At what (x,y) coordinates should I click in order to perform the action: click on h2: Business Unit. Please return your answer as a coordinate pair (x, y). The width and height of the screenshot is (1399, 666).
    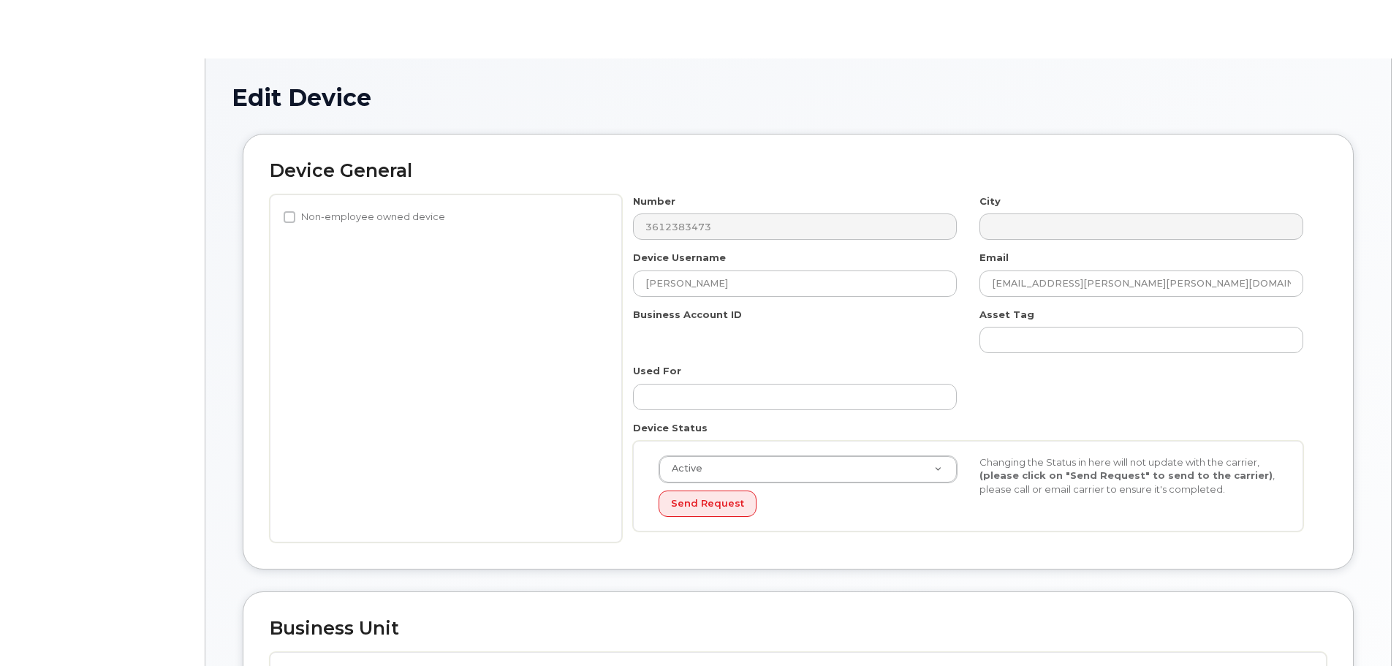
    Looking at the image, I should click on (798, 629).